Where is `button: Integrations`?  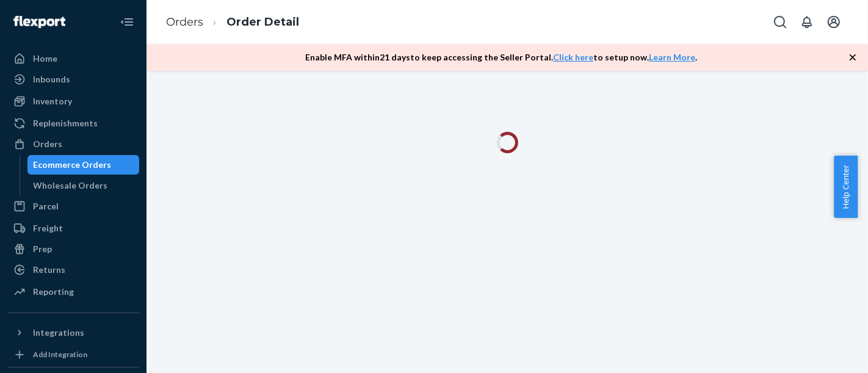
button: Integrations is located at coordinates (73, 333).